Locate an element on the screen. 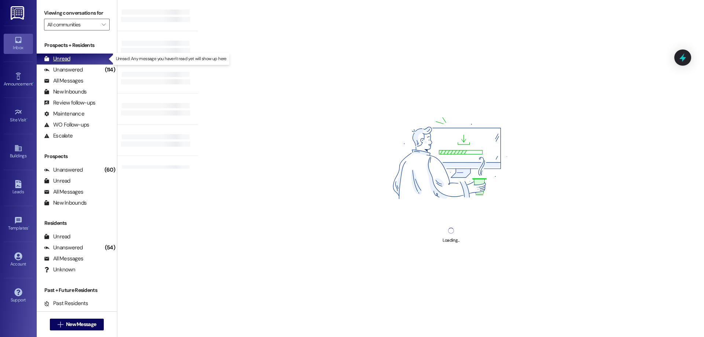 The image size is (704, 337). div: Prospects is located at coordinates (77, 156).